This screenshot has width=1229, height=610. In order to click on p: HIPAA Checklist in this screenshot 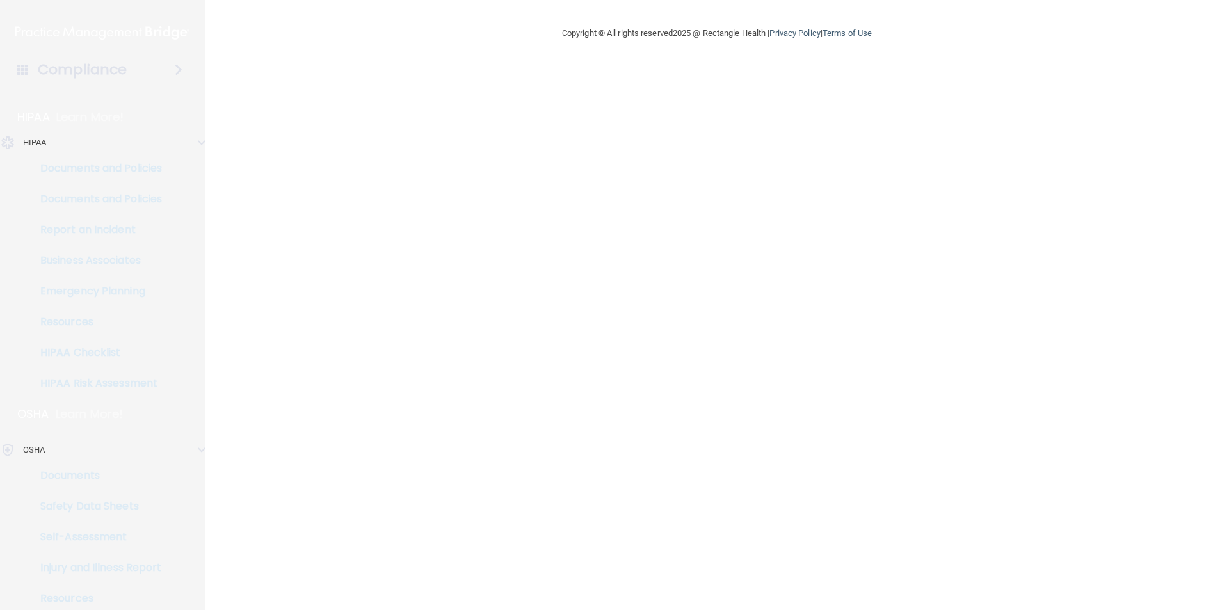, I will do `click(95, 353)`.